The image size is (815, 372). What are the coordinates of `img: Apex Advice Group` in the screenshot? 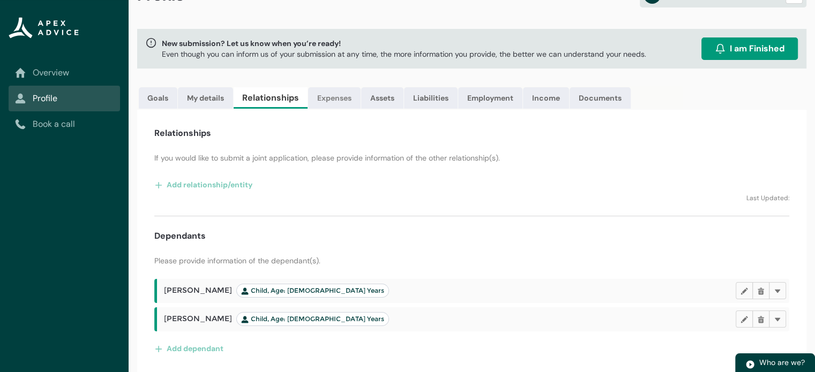 It's located at (43, 28).